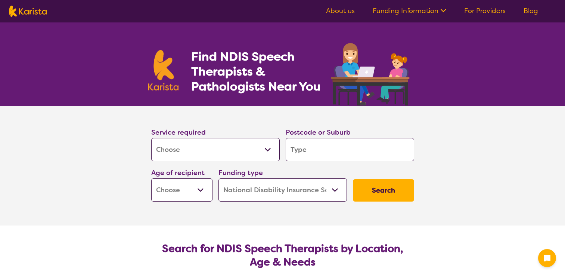 Image resolution: width=565 pixels, height=276 pixels. What do you see at coordinates (241, 173) in the screenshot?
I see `label: Funding type` at bounding box center [241, 173].